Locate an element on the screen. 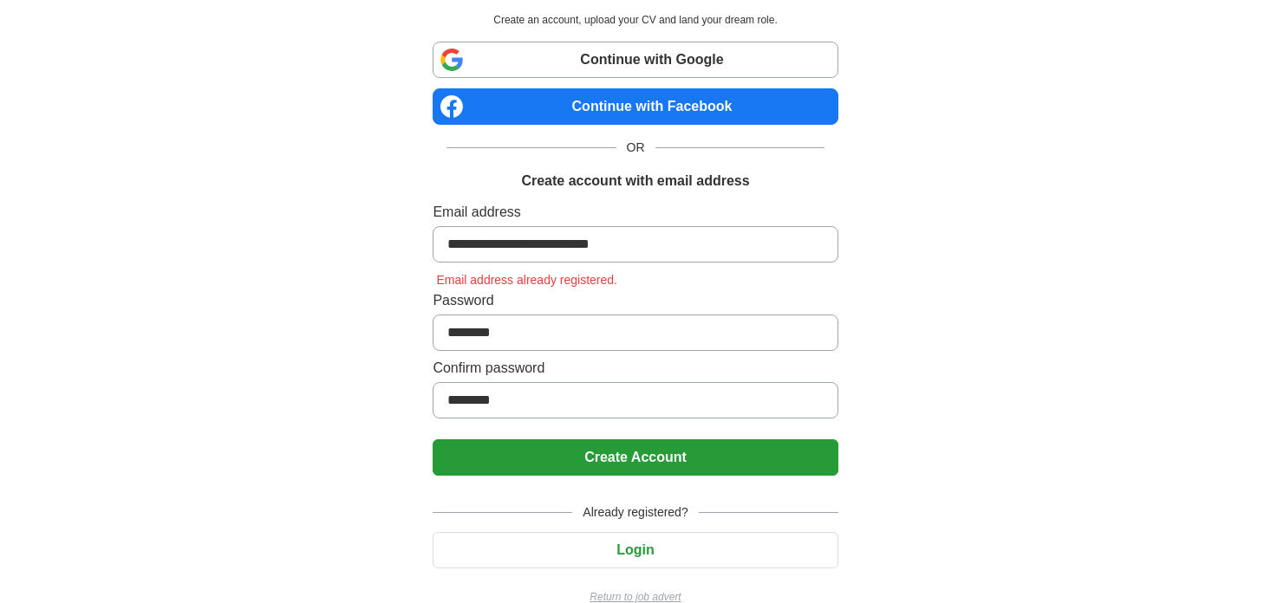 This screenshot has width=1271, height=603. label: Email address is located at coordinates (635, 212).